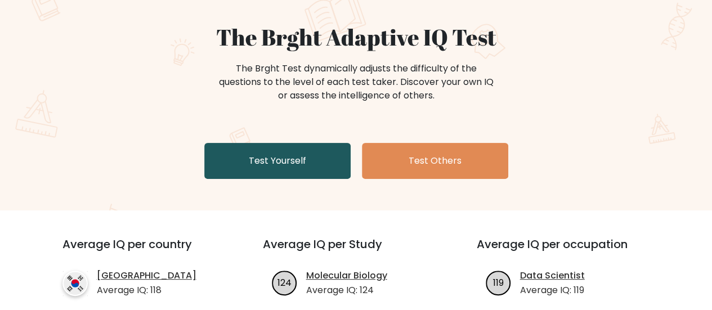  What do you see at coordinates (435, 161) in the screenshot?
I see `a: Test Others` at bounding box center [435, 161].